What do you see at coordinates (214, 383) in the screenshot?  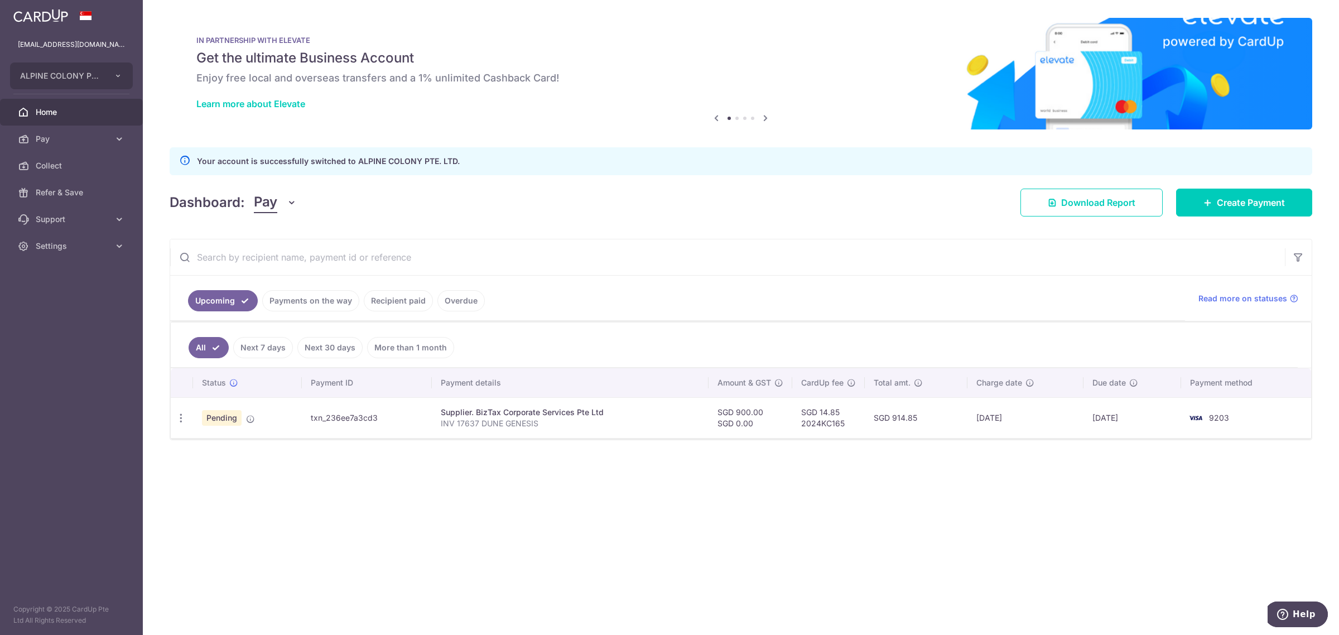 I see `span: Status` at bounding box center [214, 383].